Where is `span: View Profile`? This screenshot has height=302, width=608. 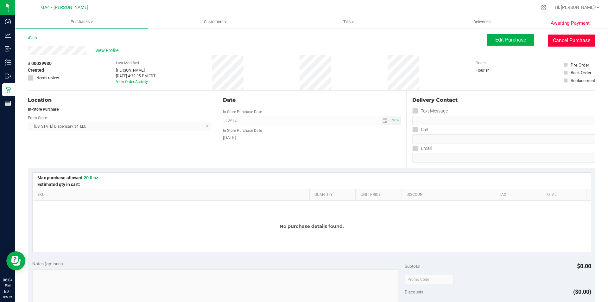 span: View Profile is located at coordinates (108, 50).